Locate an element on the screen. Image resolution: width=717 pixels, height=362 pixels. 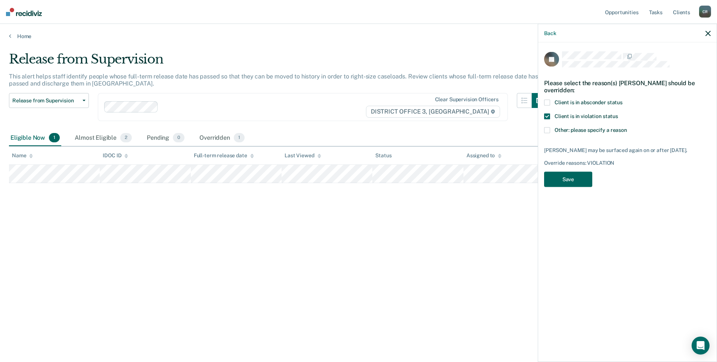
div: Status is located at coordinates (383, 155).